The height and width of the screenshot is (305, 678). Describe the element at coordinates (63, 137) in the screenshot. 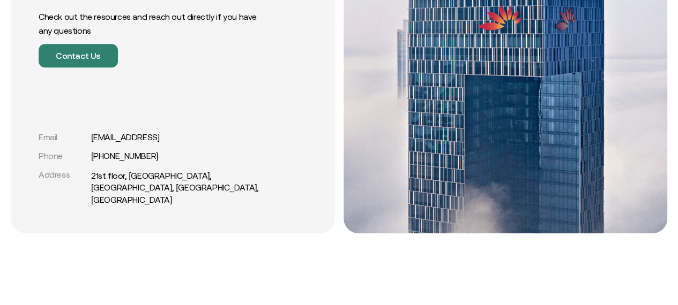

I see `div: Email` at that location.